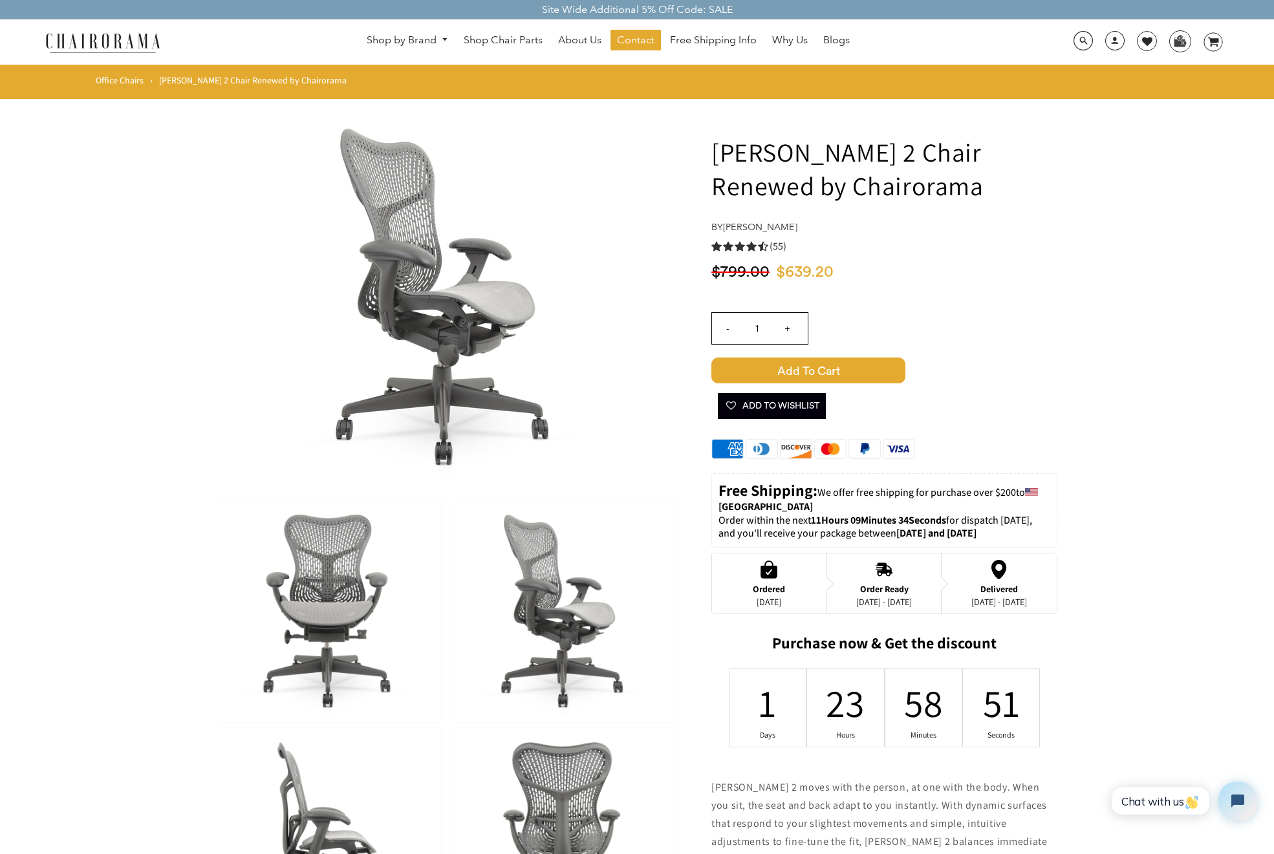  Describe the element at coordinates (884, 646) in the screenshot. I see `h2: Purchase now & Get the discount` at that location.